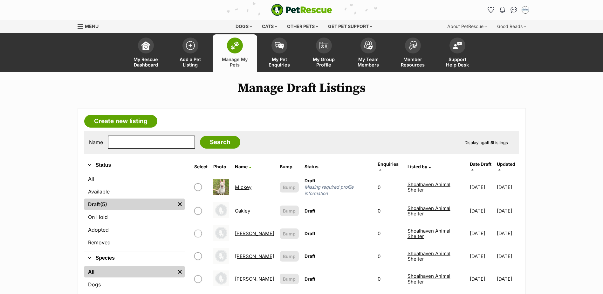  What do you see at coordinates (368, 53) in the screenshot?
I see `a: My Team Members` at bounding box center [368, 53].